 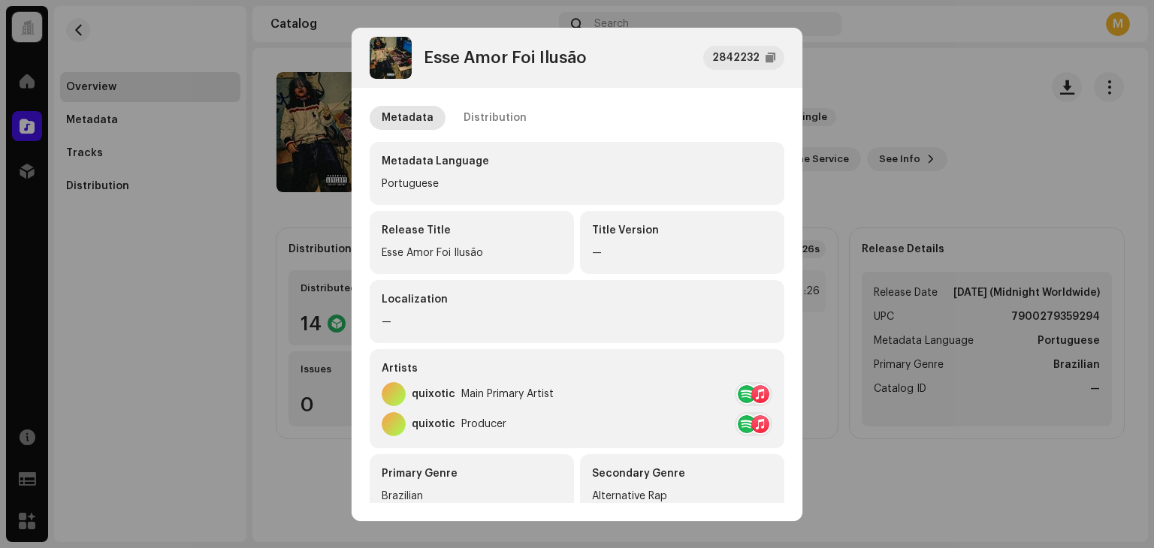 What do you see at coordinates (577, 369) in the screenshot?
I see `div: Artists` at bounding box center [577, 369].